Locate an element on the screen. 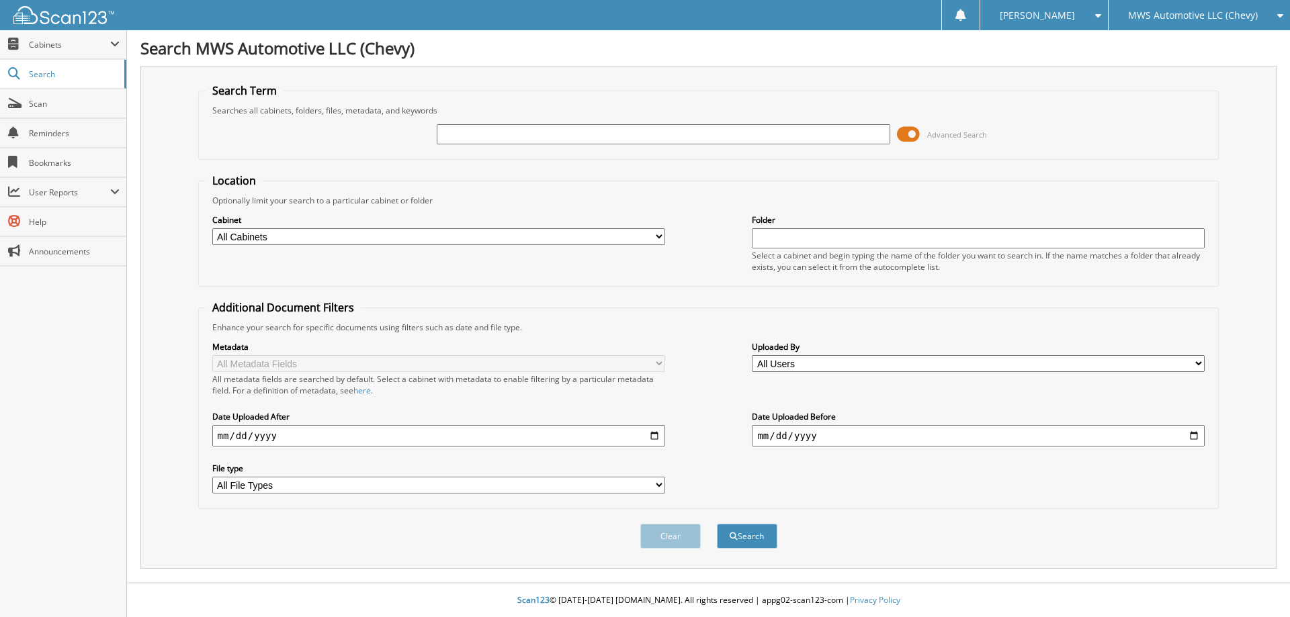 Image resolution: width=1290 pixels, height=617 pixels. h1: Search MWS Automotive LLC (Chevy) is located at coordinates (708, 48).